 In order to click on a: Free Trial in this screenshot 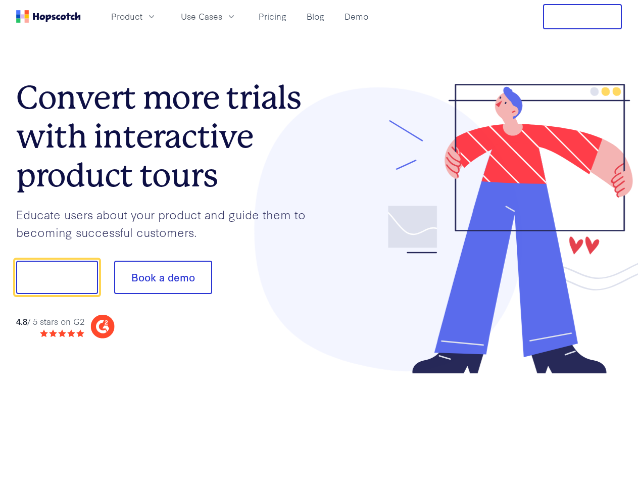, I will do `click(582, 17)`.